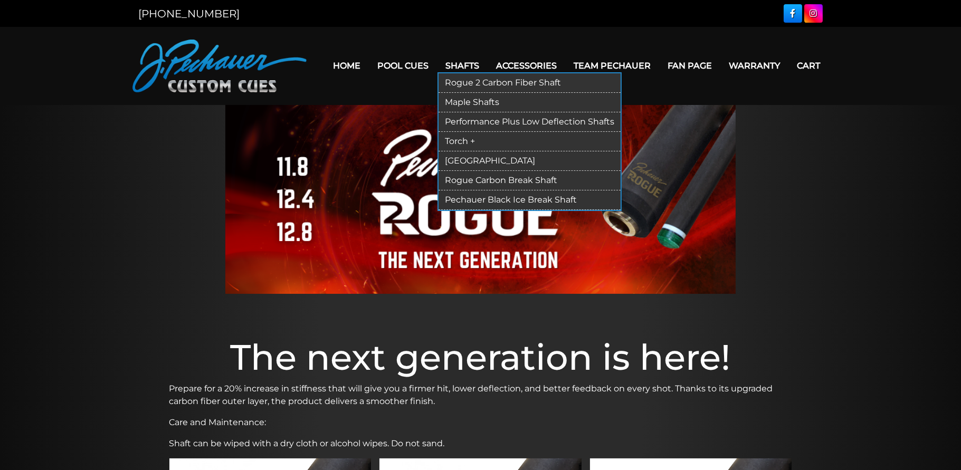 This screenshot has height=470, width=961. I want to click on a: Performance Plus Low Deflection Shafts, so click(529, 122).